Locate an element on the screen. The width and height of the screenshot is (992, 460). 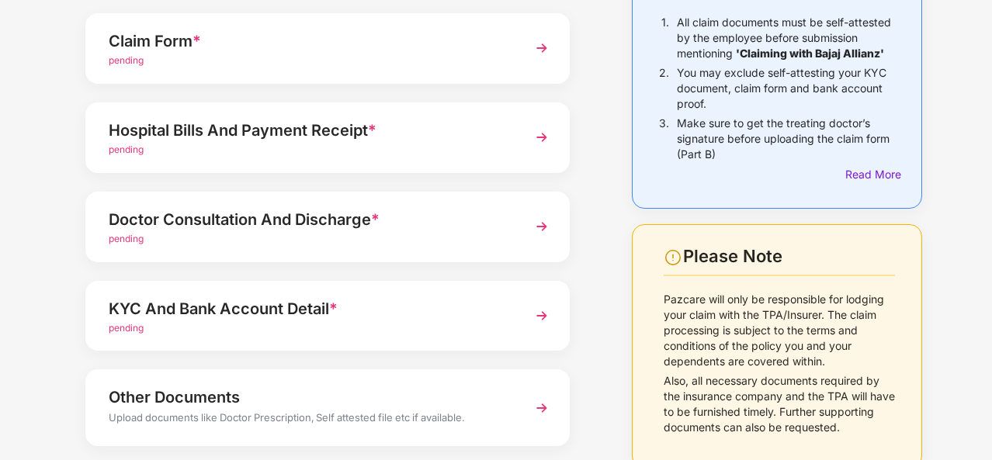
p: Also, all necessary documents required by the insurance company and the TPA will have to be furni... is located at coordinates (779, 404).